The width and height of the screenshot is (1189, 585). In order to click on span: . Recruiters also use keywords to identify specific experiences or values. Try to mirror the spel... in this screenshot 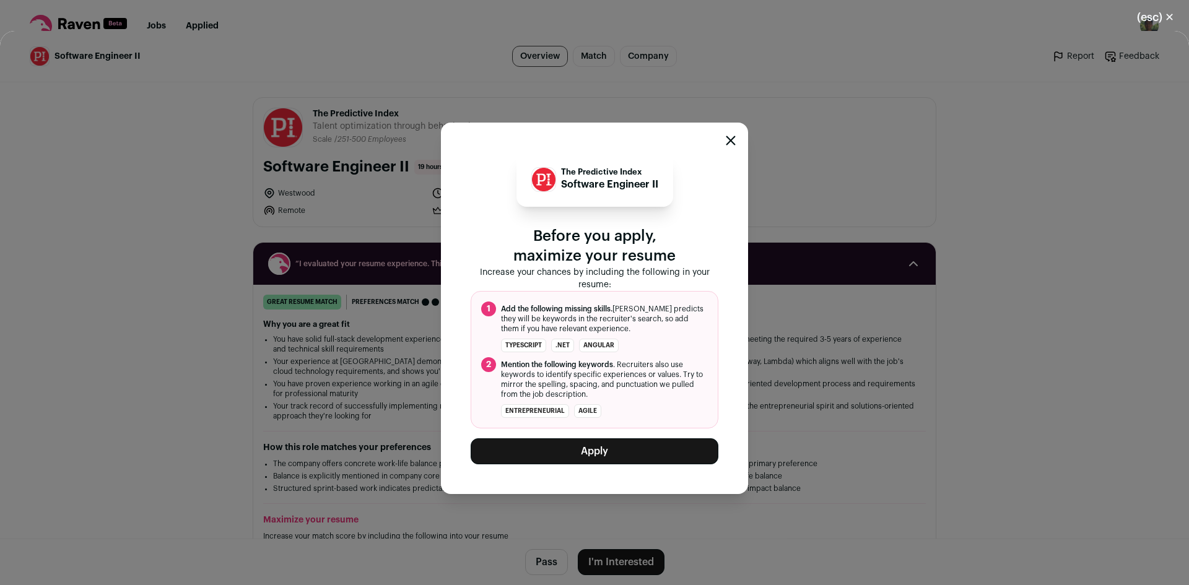, I will do `click(604, 380)`.